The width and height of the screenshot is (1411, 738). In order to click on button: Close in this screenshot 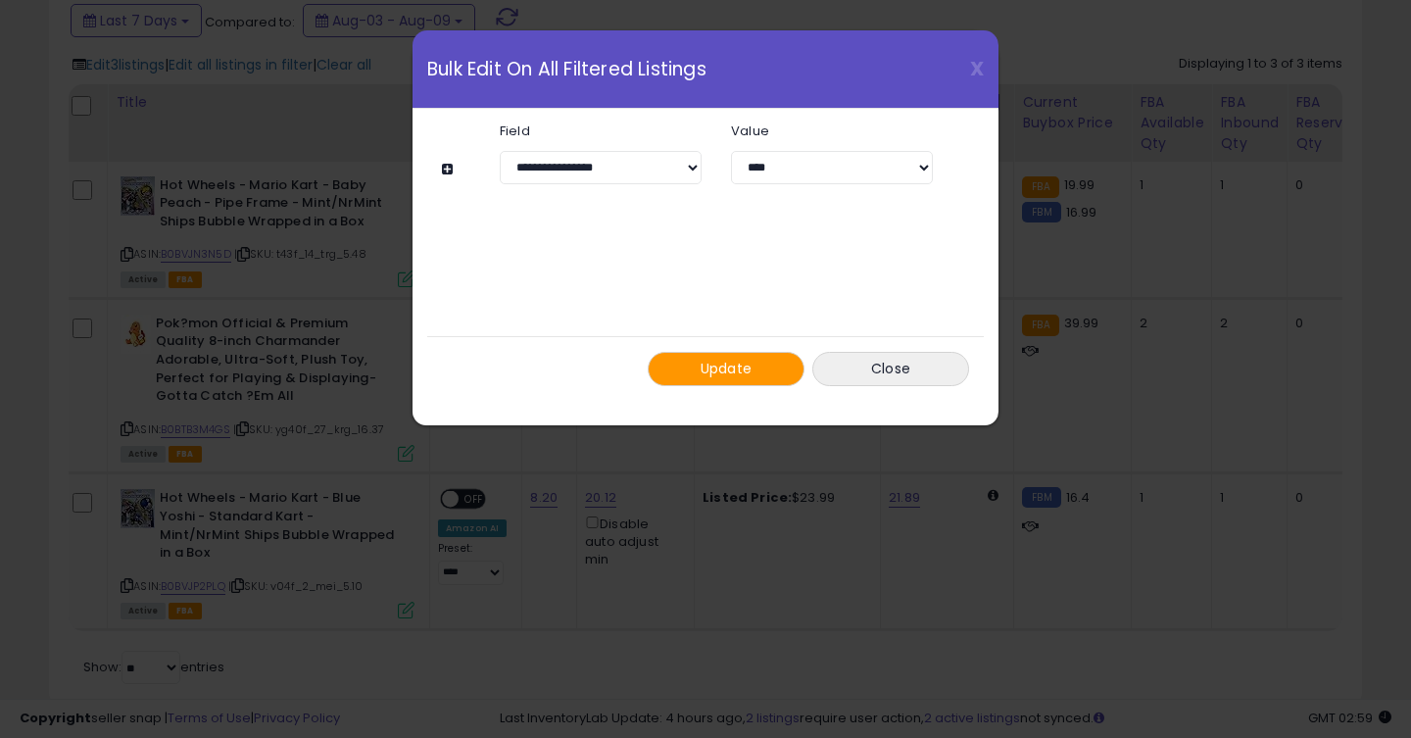, I will do `click(890, 368)`.